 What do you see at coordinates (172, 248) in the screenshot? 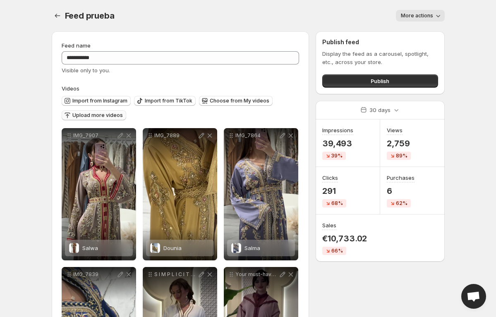
I see `span: Dounia` at bounding box center [172, 248].